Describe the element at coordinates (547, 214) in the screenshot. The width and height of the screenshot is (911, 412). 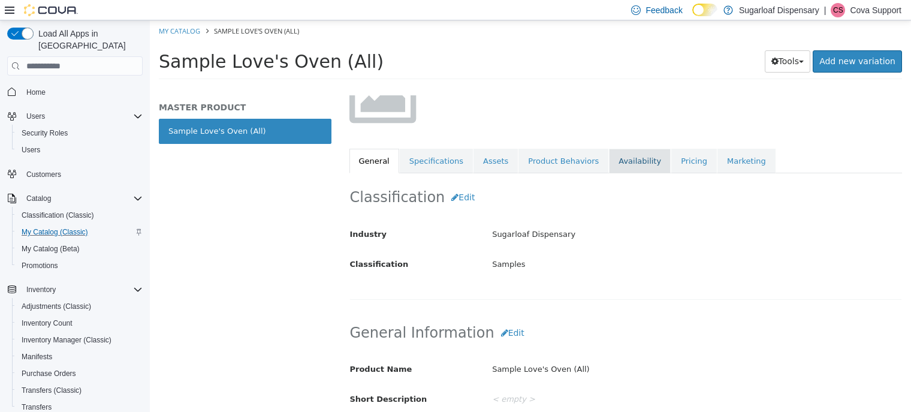
I see `div: Sugarloaf Dispensary` at that location.